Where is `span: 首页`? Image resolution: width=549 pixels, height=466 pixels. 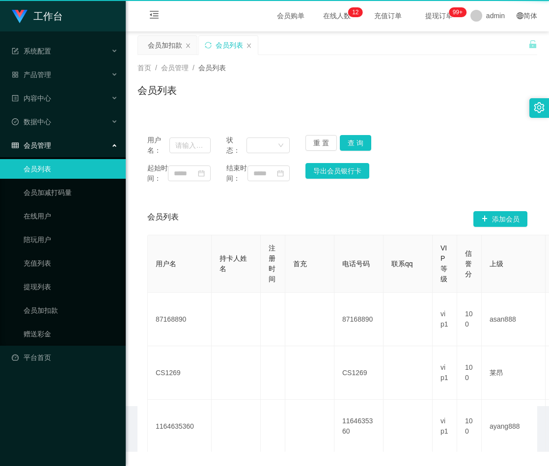
span: 首页 is located at coordinates (144, 68).